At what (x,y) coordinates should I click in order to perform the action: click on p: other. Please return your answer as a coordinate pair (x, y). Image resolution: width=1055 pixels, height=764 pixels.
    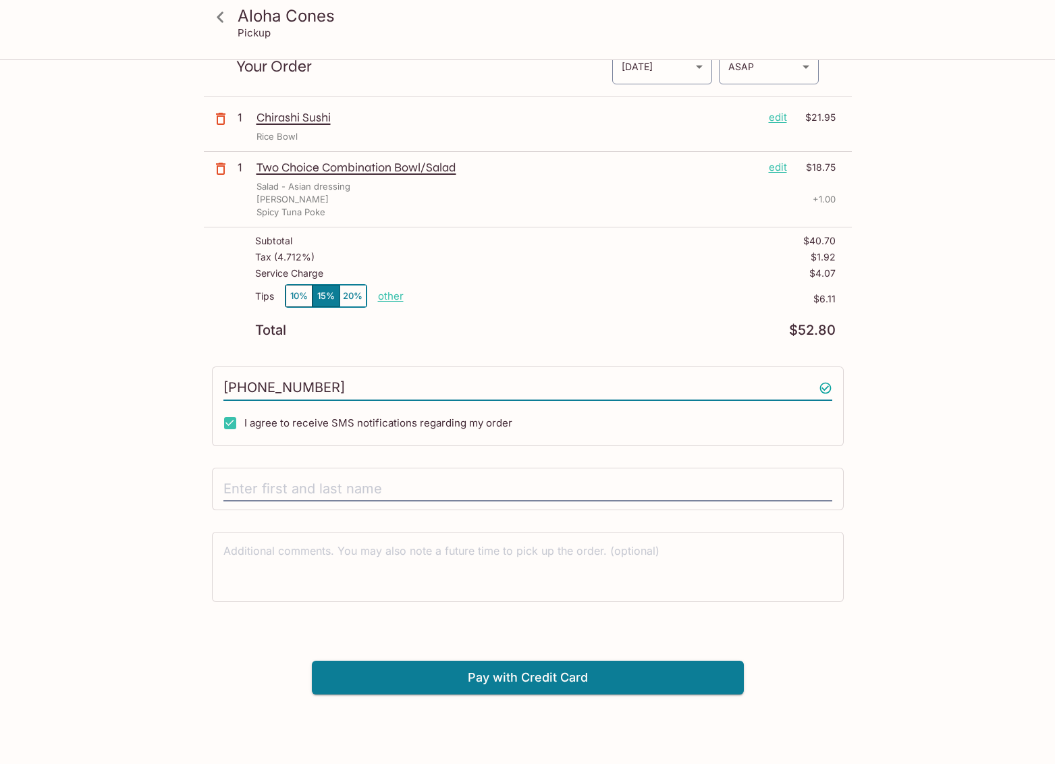
    Looking at the image, I should click on (391, 296).